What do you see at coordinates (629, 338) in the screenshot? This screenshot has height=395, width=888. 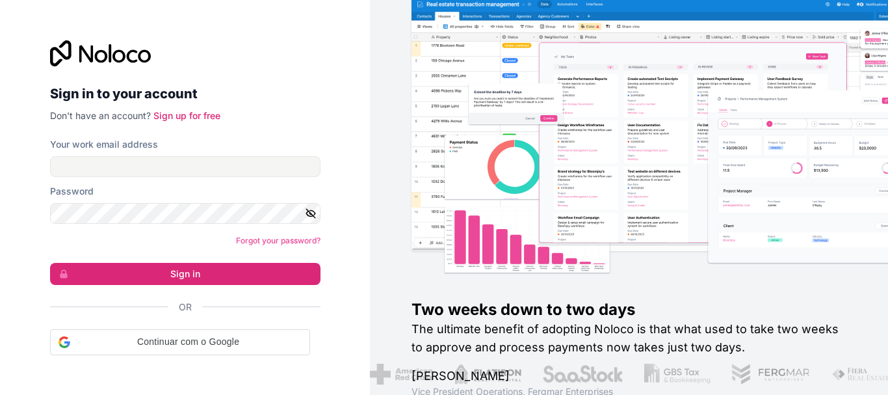 I see `h2: The ultimate benefit of adopting Noloco is that what used to take two weeks to approve and proces...` at bounding box center [629, 338].